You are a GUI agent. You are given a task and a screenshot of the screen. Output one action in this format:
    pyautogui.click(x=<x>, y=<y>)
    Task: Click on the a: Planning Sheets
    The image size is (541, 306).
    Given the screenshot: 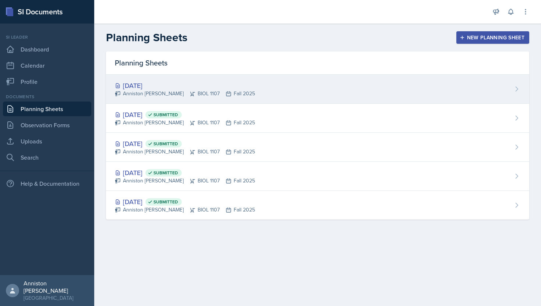 What is the action you would take?
    pyautogui.click(x=47, y=109)
    